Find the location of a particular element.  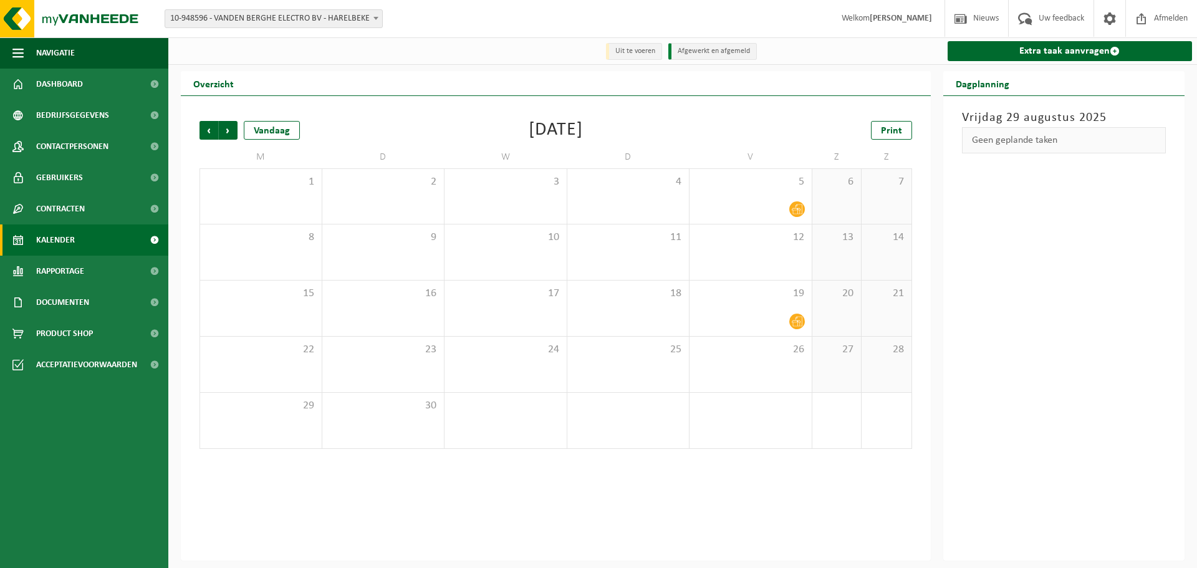

span: 24 is located at coordinates (506, 350).